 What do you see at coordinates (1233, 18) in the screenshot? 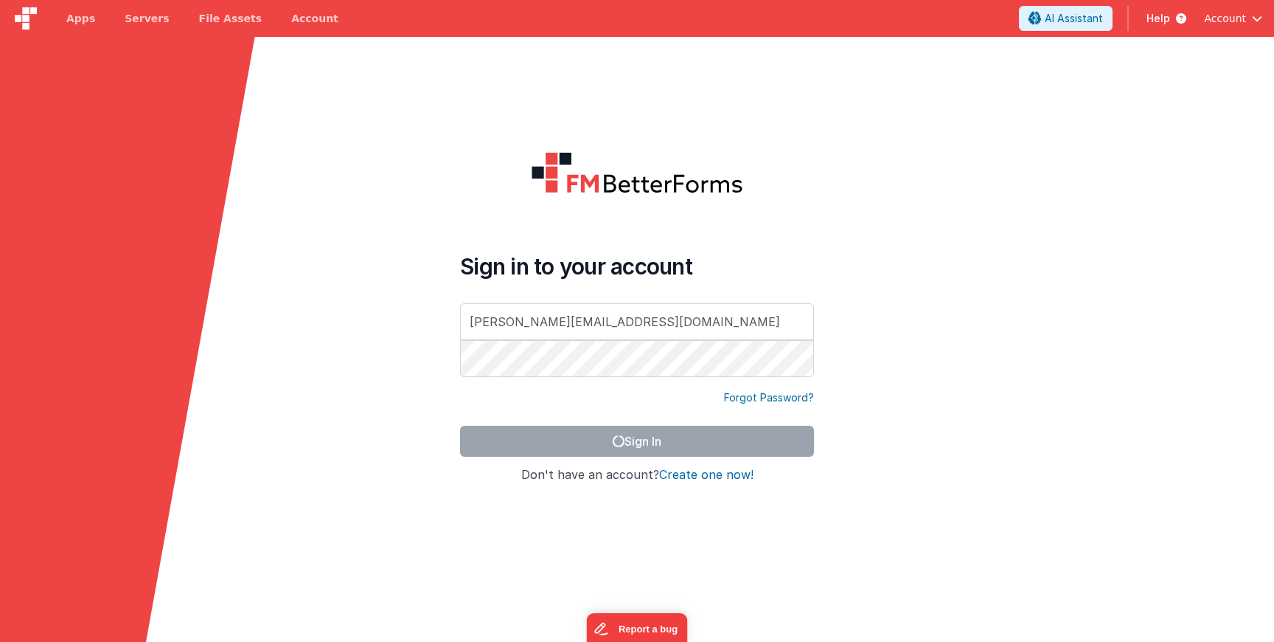
I see `button: Account` at bounding box center [1233, 18].